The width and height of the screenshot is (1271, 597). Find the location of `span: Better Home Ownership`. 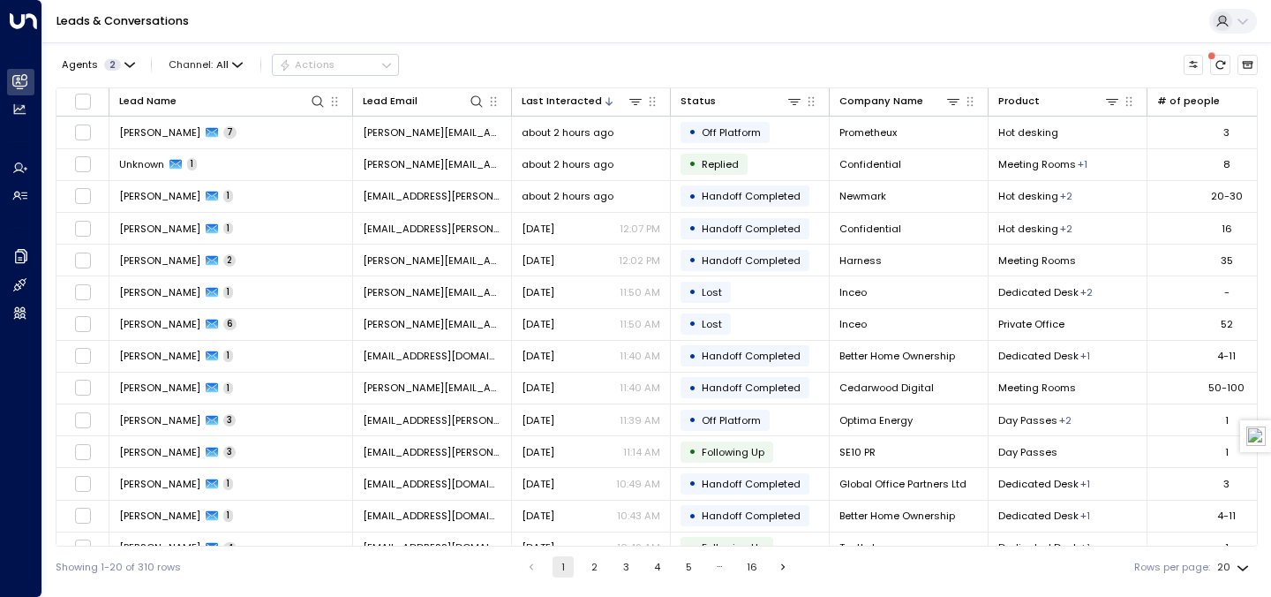

span: Better Home Ownership is located at coordinates (897, 515).